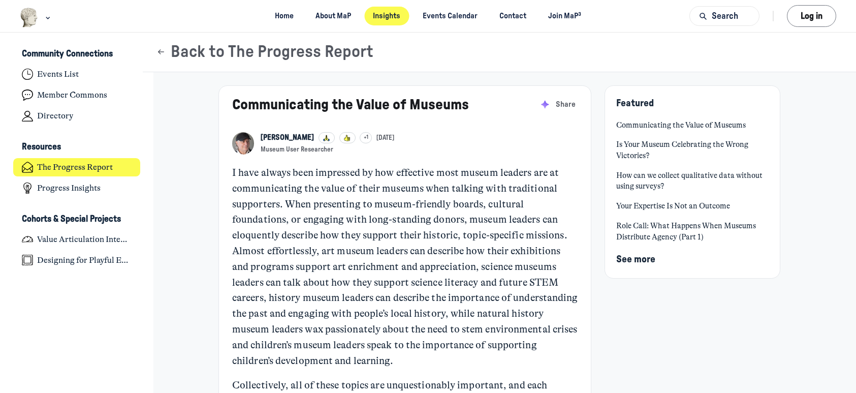 The width and height of the screenshot is (856, 393). Describe the element at coordinates (636, 259) in the screenshot. I see `button: See more` at that location.